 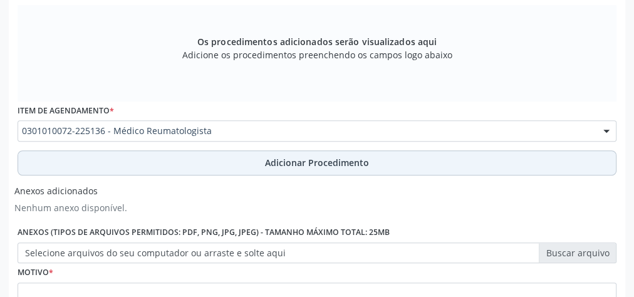 I want to click on span: Os procedimentos adicionados serão visualizados aqui, so click(x=317, y=41).